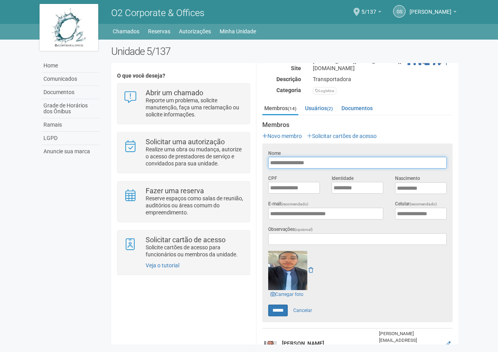  I want to click on a: Editar membro, so click(448, 343).